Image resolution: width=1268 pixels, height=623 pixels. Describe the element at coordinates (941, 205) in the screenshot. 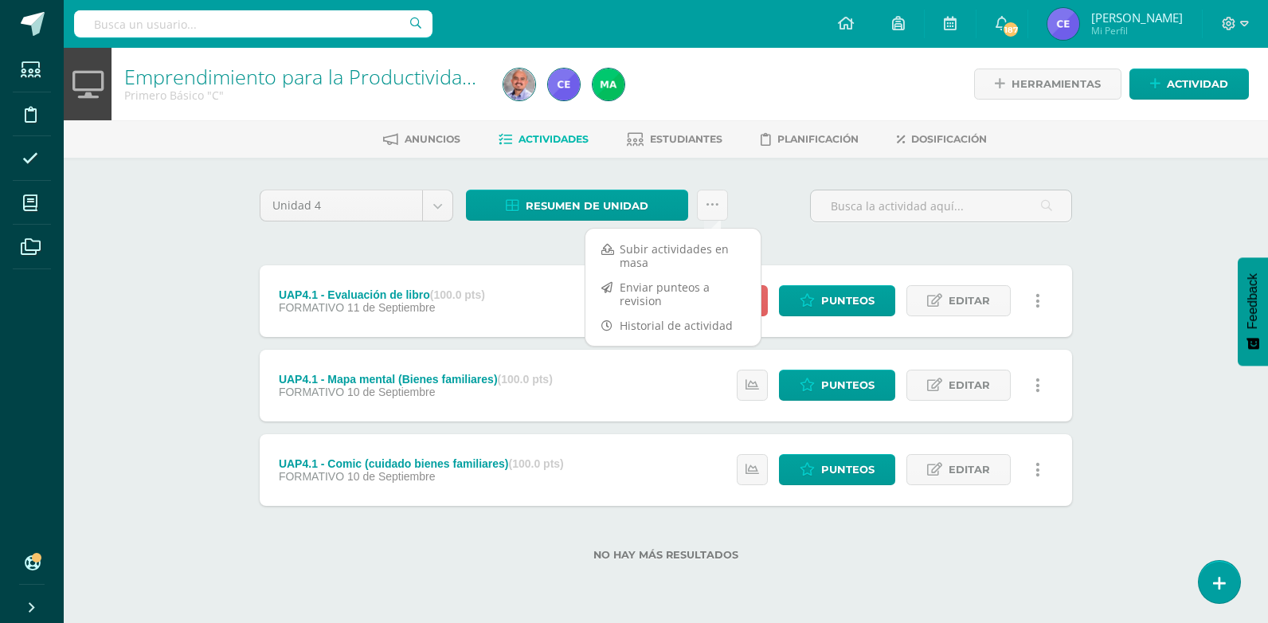

I see `input: Busca la actividad aquí...` at that location.